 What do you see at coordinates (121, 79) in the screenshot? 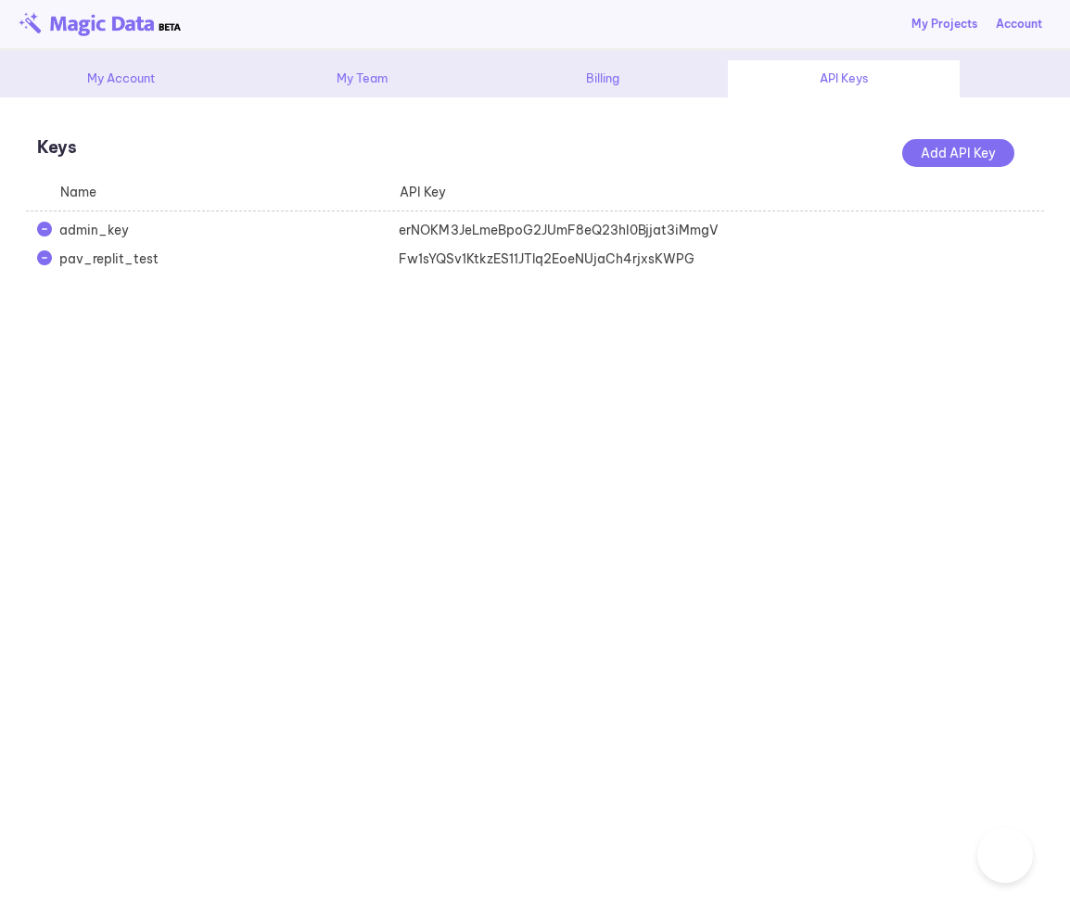
I see `div: My Account` at bounding box center [121, 79].